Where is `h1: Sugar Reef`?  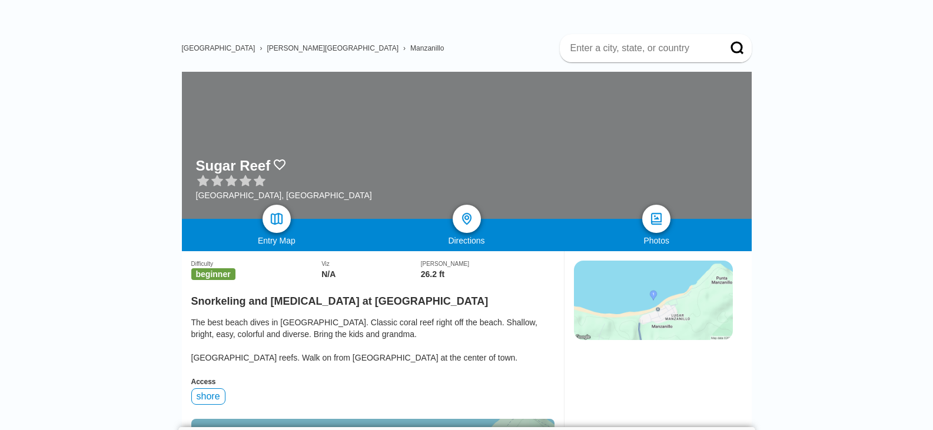
h1: Sugar Reef is located at coordinates (233, 166).